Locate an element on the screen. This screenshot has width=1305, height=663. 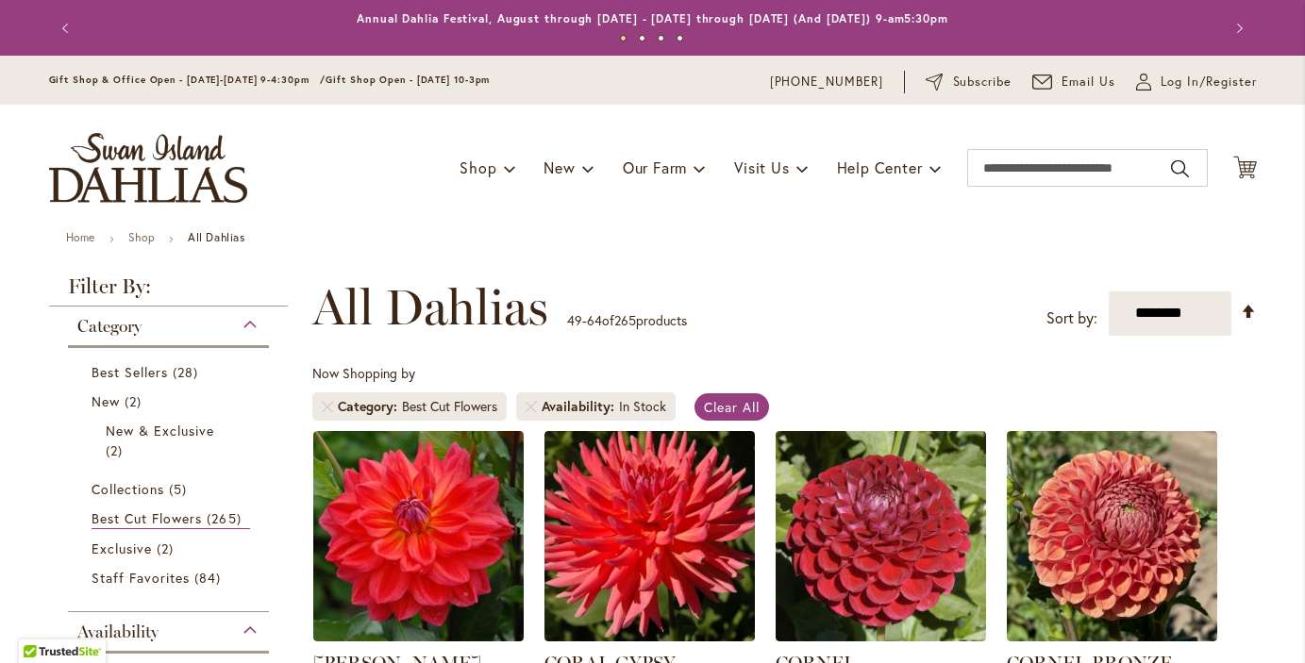
span: 28 is located at coordinates (188, 372).